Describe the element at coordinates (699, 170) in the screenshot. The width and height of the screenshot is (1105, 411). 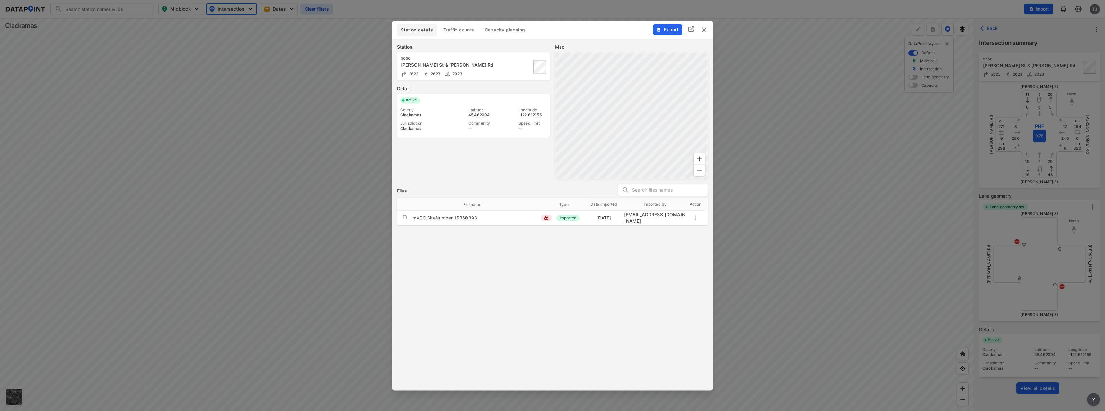
I see `svg: Zoom Out` at that location.